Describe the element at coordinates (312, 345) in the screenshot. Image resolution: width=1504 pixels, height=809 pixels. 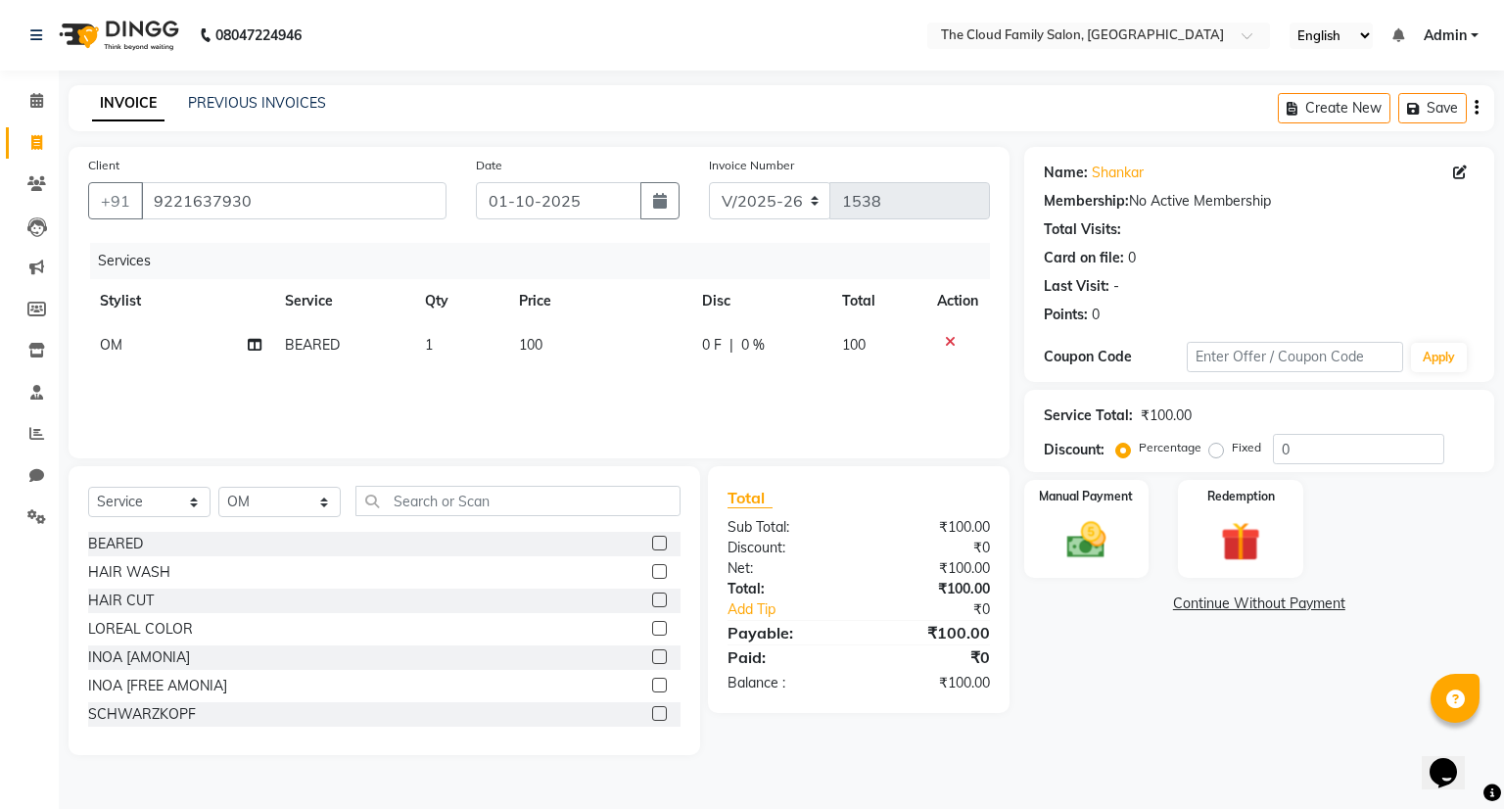
I see `span: BEARED` at that location.